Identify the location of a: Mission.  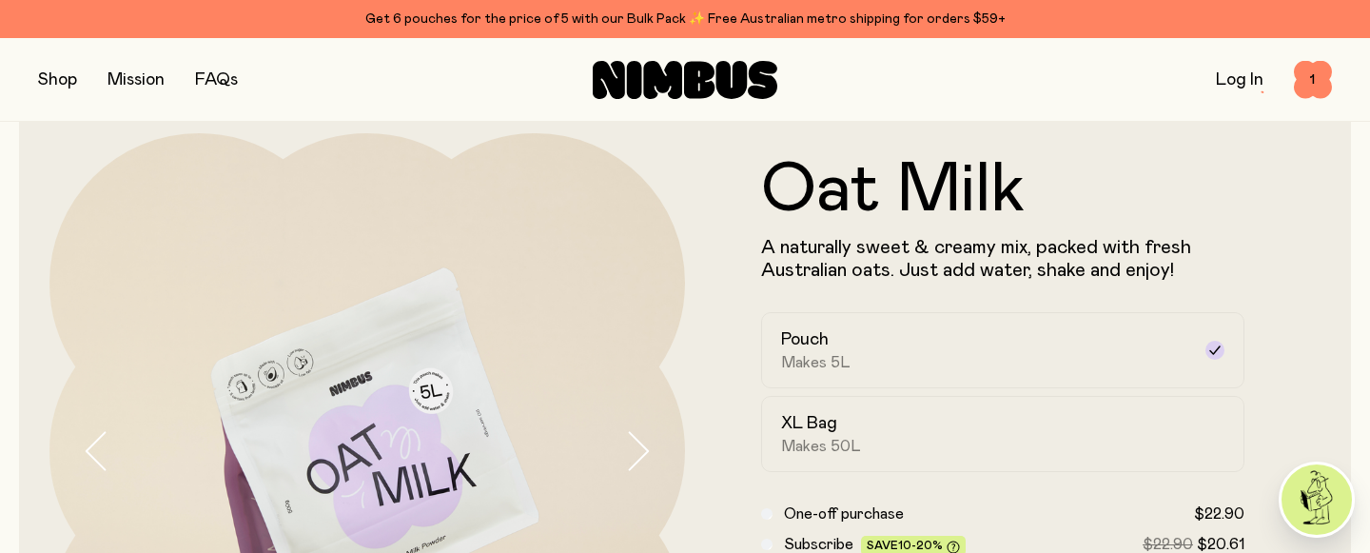
(136, 80).